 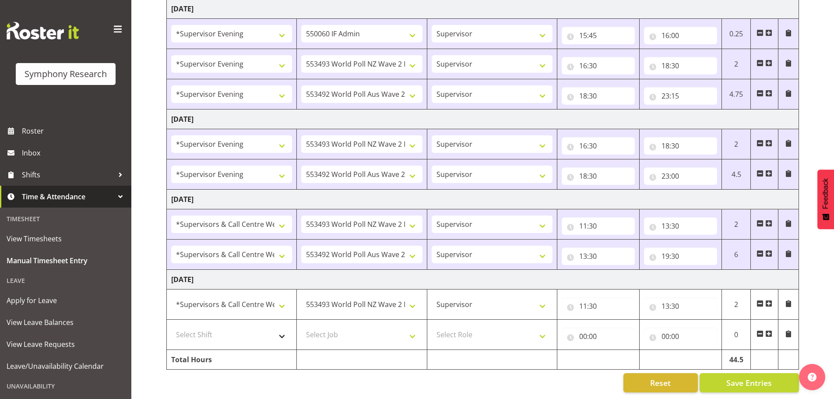 I want to click on div: Unavailability, so click(x=66, y=386).